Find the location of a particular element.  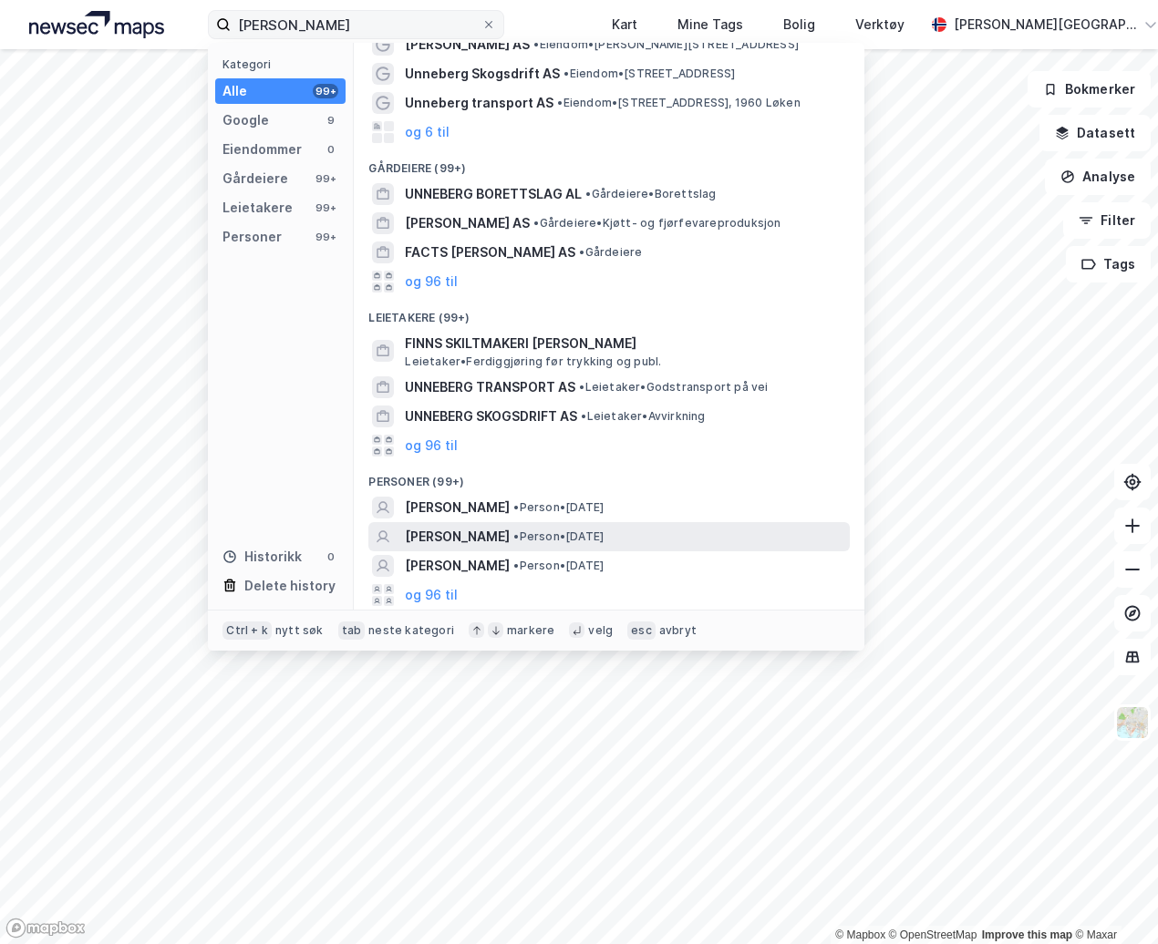

div: markere is located at coordinates (530, 631).